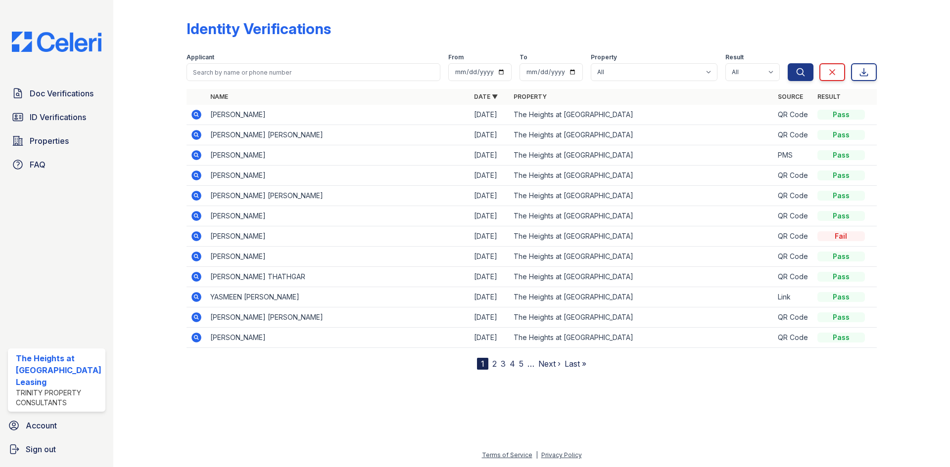 Image resolution: width=950 pixels, height=467 pixels. What do you see at coordinates (49, 141) in the screenshot?
I see `span: Properties` at bounding box center [49, 141].